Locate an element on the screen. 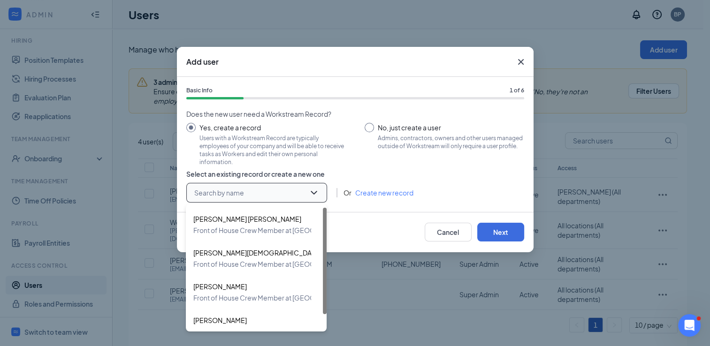 This screenshot has height=346, width=710. h3: Add user is located at coordinates (202, 62).